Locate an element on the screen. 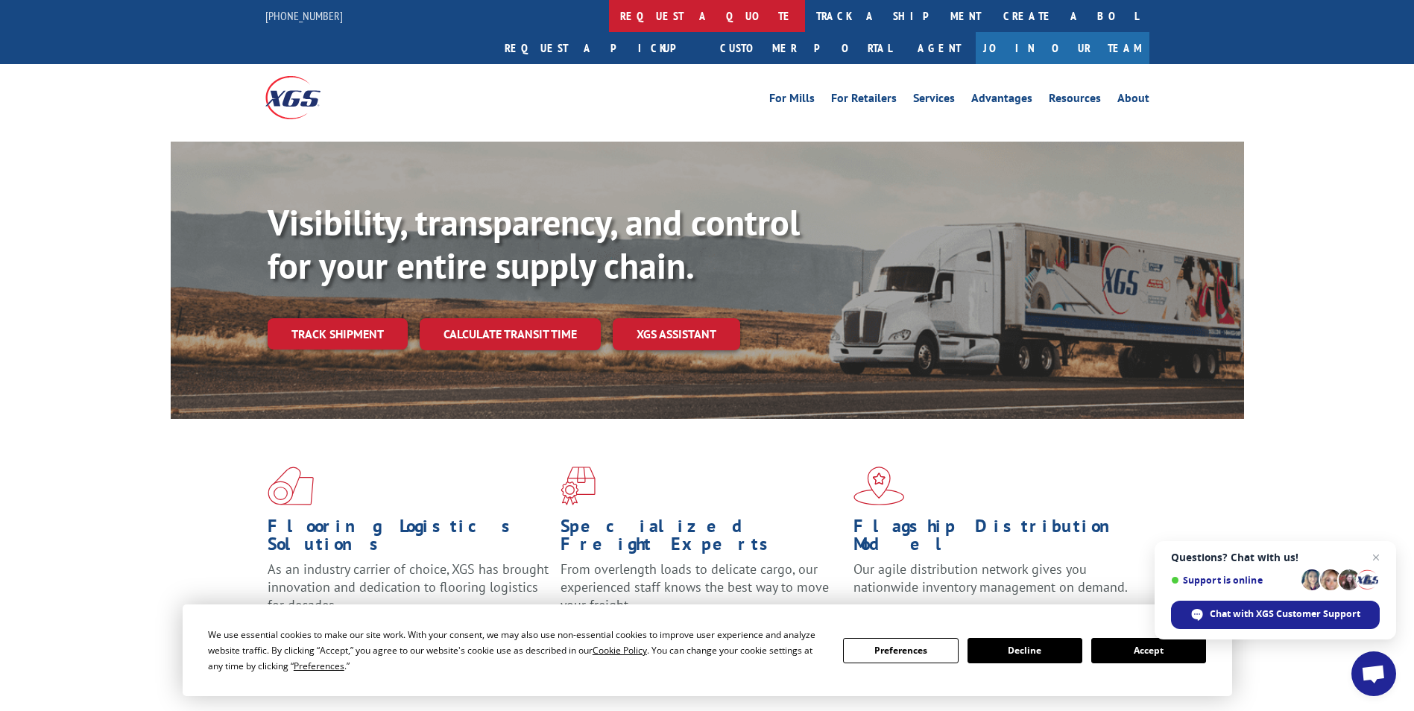  a: Services is located at coordinates (934, 101).